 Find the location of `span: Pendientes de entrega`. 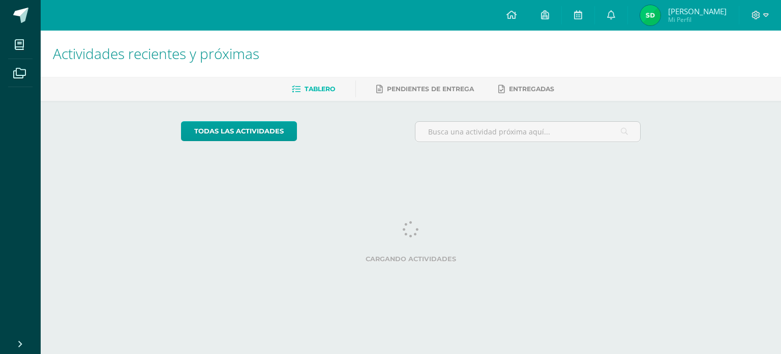

span: Pendientes de entrega is located at coordinates (430, 89).